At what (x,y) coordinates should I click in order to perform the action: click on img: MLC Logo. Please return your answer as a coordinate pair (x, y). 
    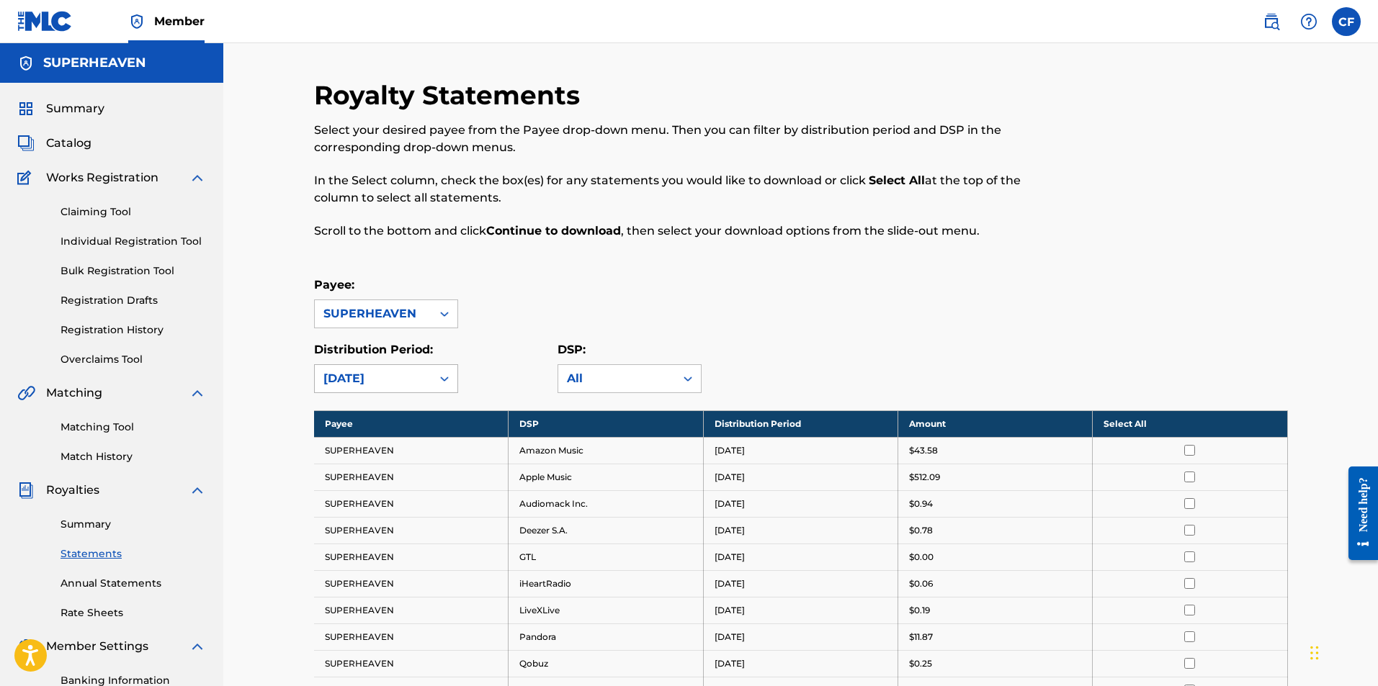
    Looking at the image, I should click on (45, 21).